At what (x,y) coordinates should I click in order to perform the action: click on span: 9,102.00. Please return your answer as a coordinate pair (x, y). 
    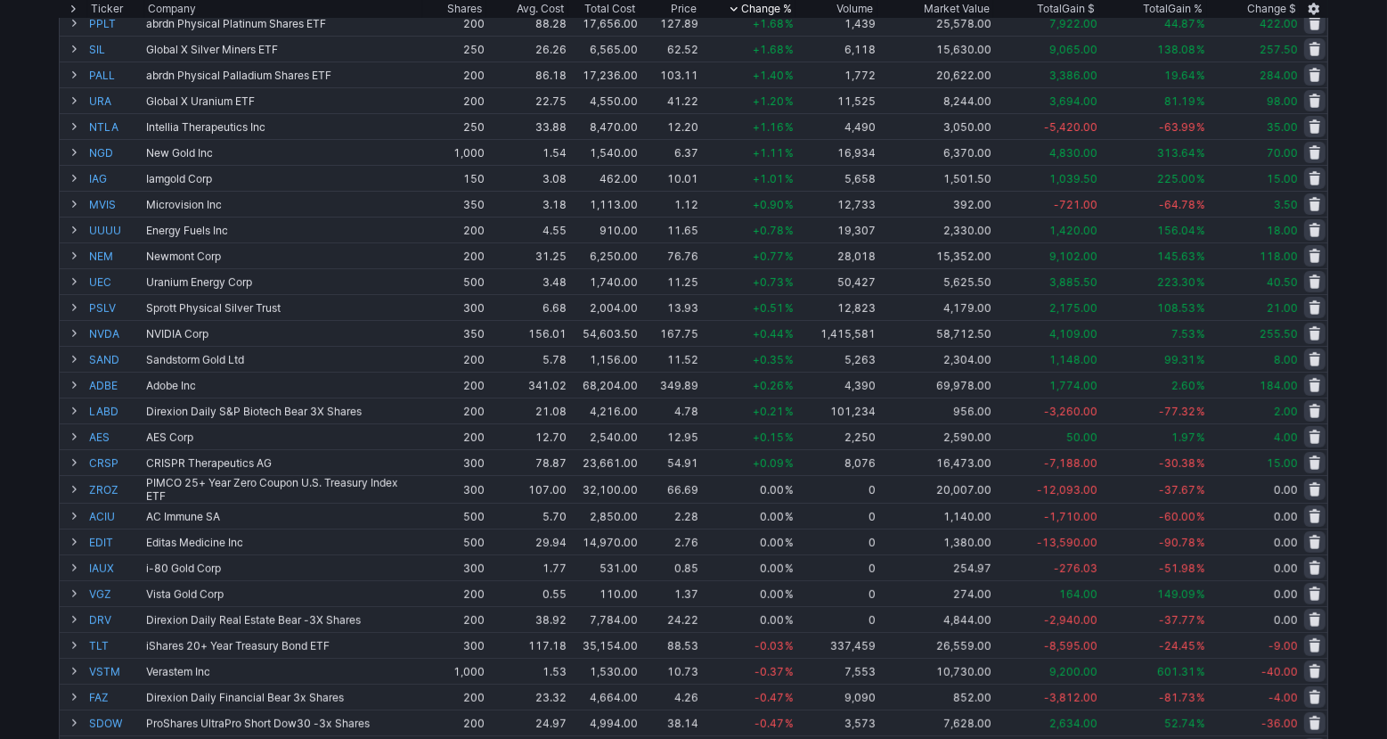
    Looking at the image, I should click on (1074, 256).